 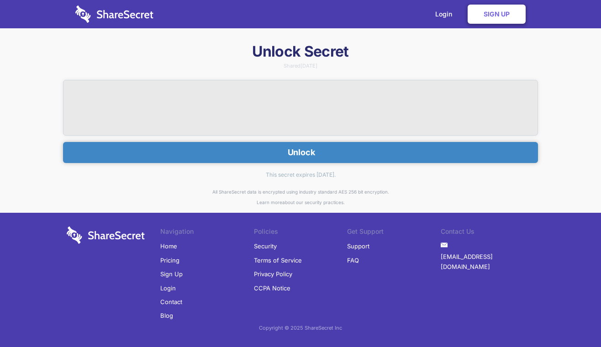 What do you see at coordinates (487, 233) in the screenshot?
I see `li: Contact Us` at bounding box center [487, 233].